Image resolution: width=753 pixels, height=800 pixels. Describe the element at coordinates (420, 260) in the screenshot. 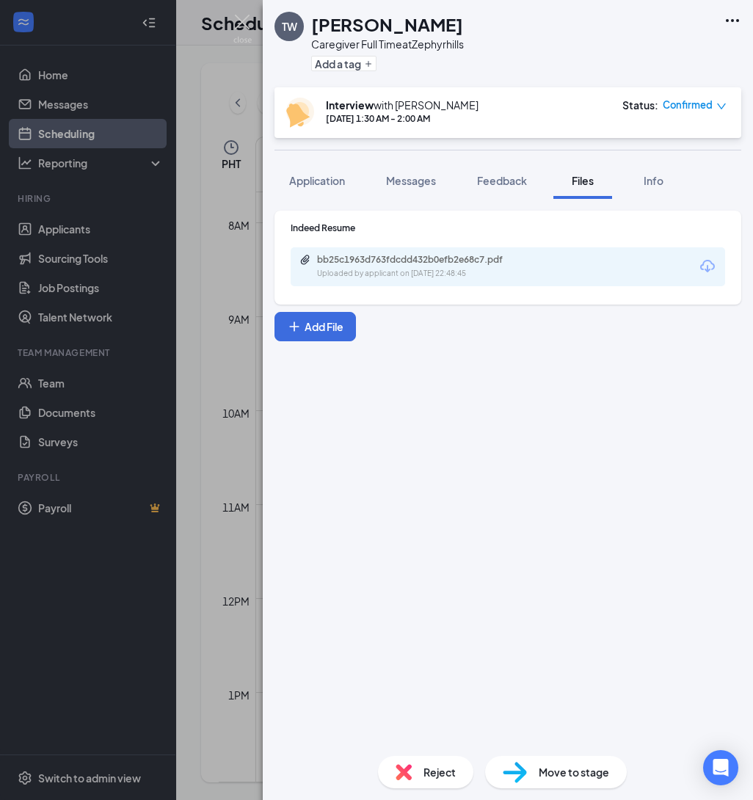

I see `div: bb25c1963d763fdcdd432b0efb2e68c7.pdf` at that location.